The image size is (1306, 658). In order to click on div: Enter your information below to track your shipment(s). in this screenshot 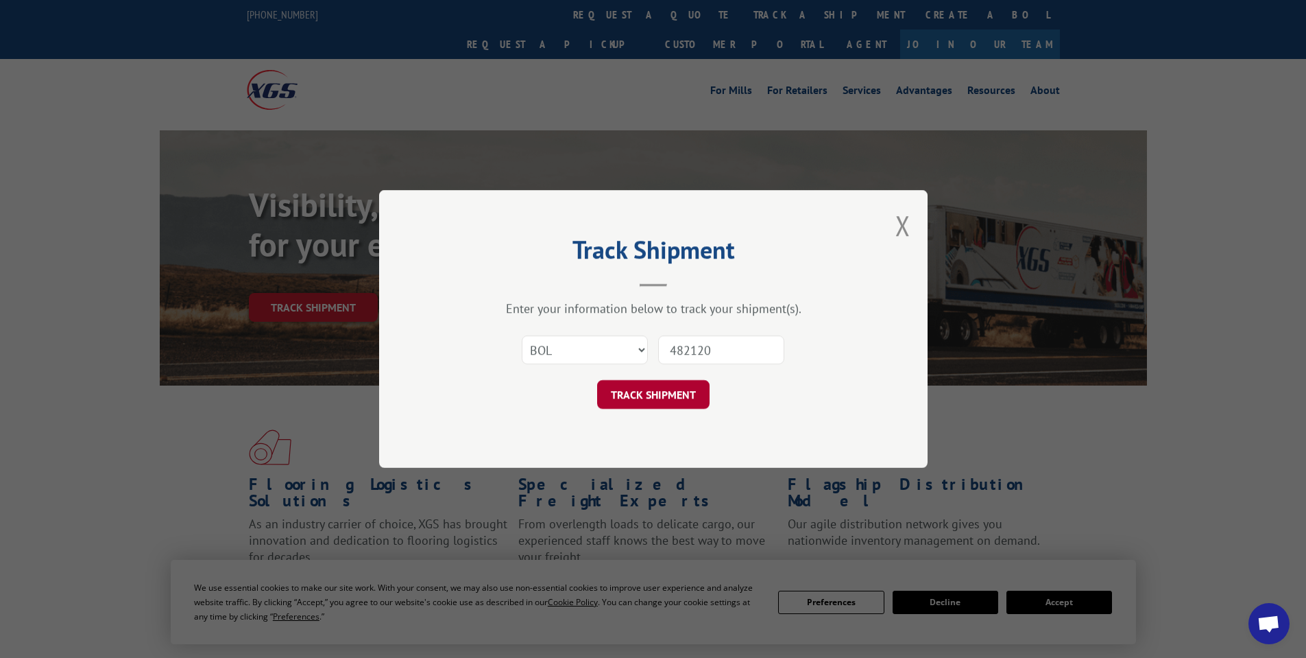, I will do `click(653, 308)`.